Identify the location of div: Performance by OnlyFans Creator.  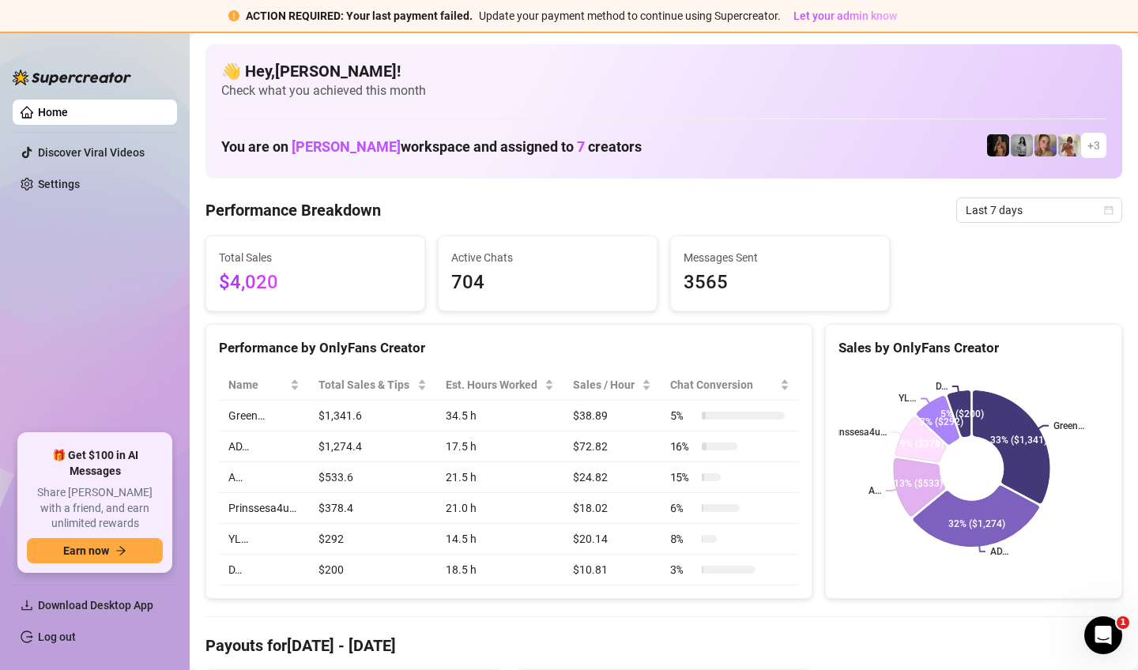
(509, 348).